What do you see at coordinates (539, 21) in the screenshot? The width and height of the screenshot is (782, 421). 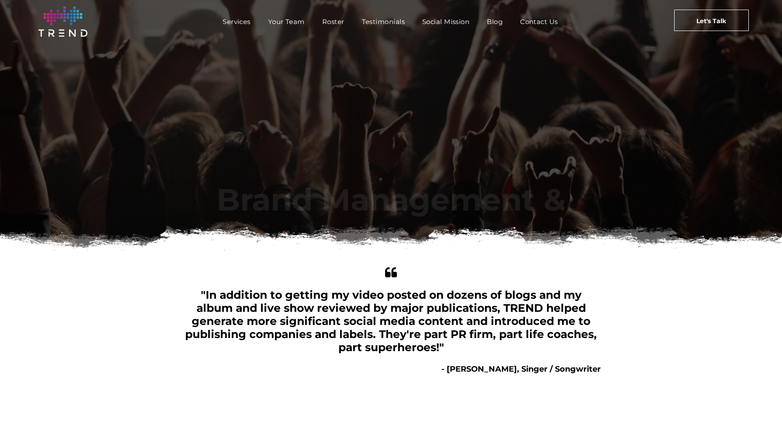 I see `a: Contact Us` at bounding box center [539, 21].